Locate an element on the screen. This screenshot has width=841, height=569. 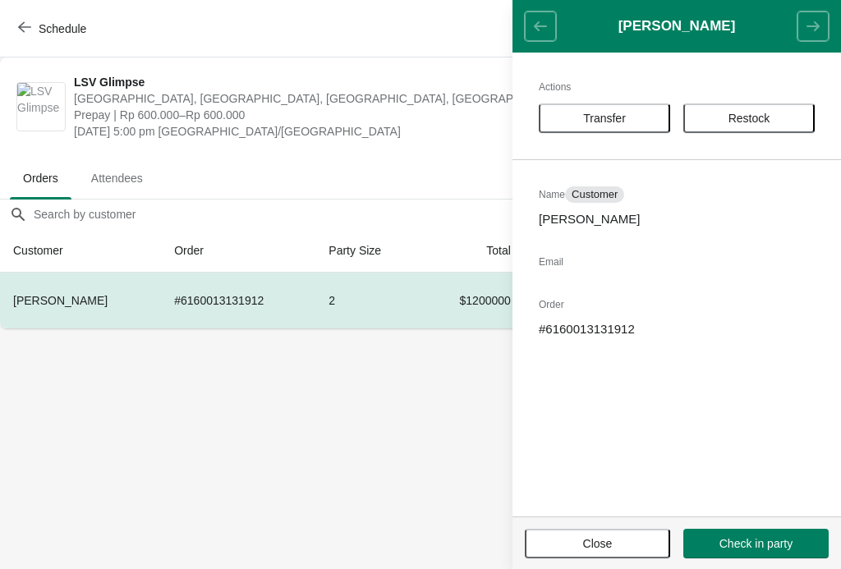
span: Prepay | Rp 600.000–Rp 600.000 is located at coordinates (306, 115).